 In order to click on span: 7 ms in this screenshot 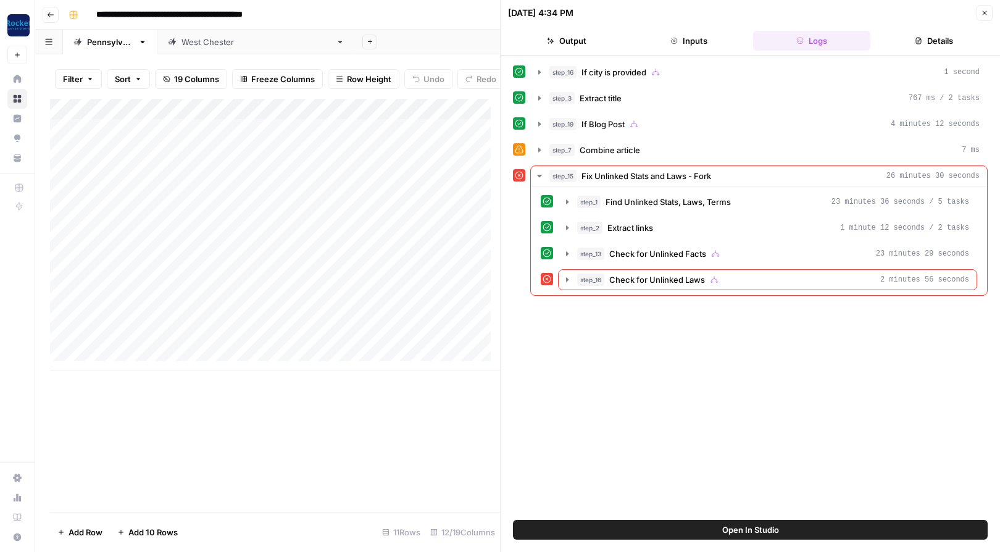, I will do `click(970, 150)`.